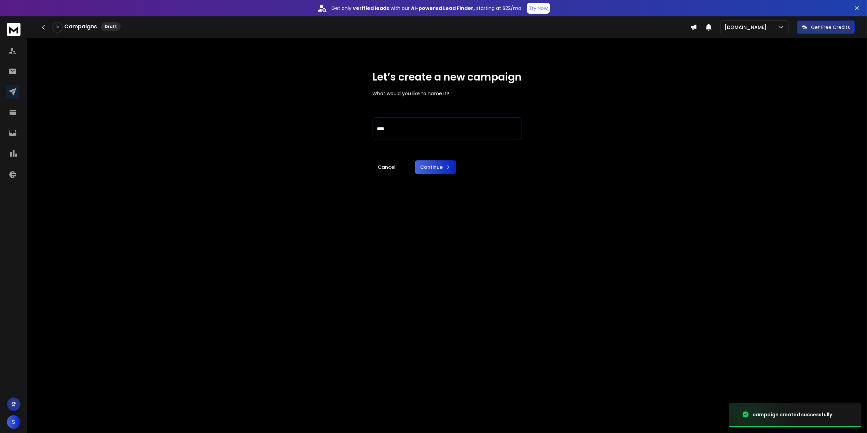 The height and width of the screenshot is (433, 867). I want to click on button: S, so click(14, 422).